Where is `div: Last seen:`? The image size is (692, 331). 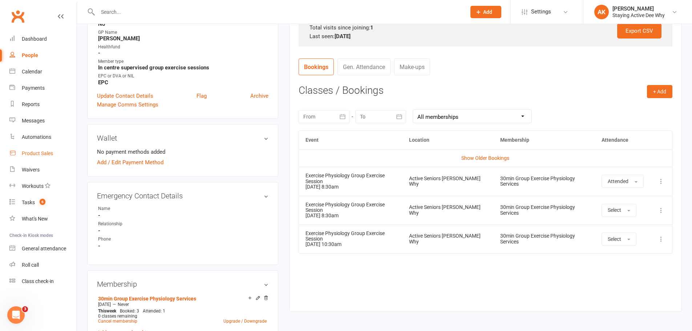 div: Last seen: is located at coordinates (485, 36).